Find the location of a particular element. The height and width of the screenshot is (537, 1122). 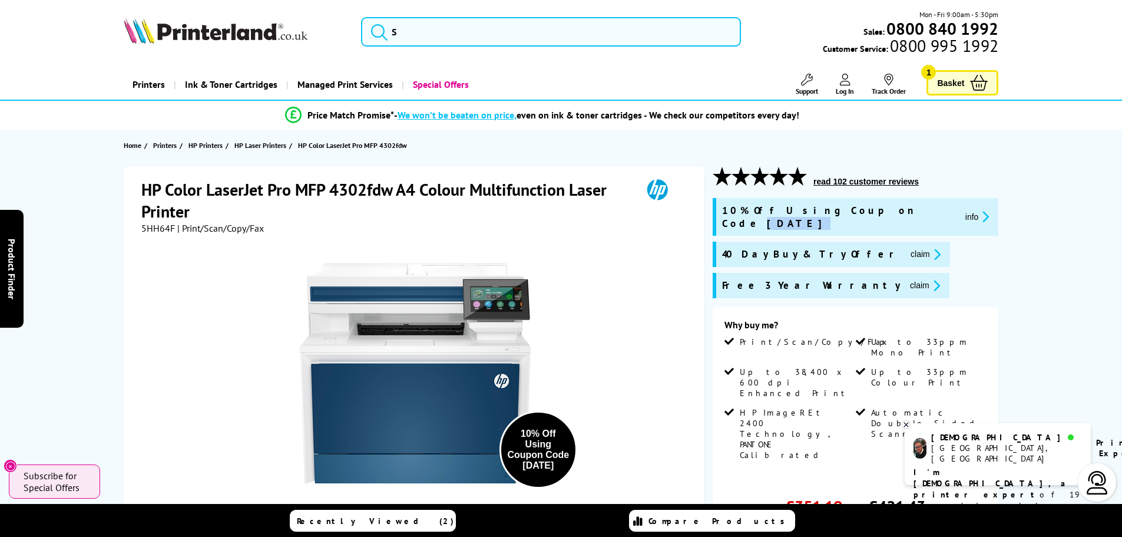

a: Home is located at coordinates (134, 145).